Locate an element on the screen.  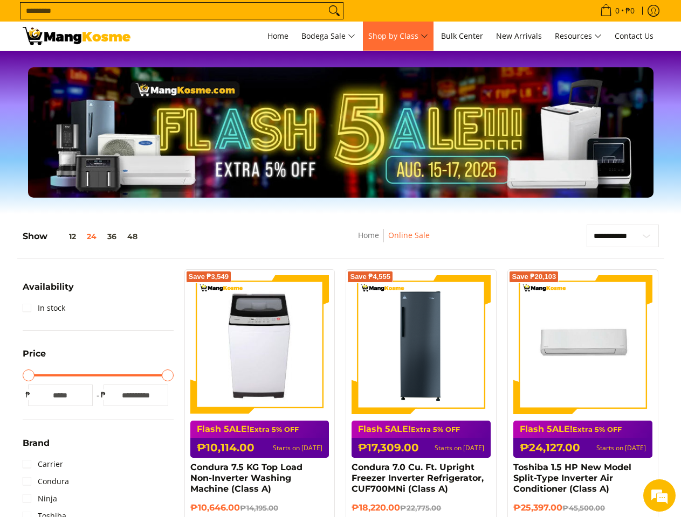
h6: ₱18,220.00 is located at coordinates (421, 508).